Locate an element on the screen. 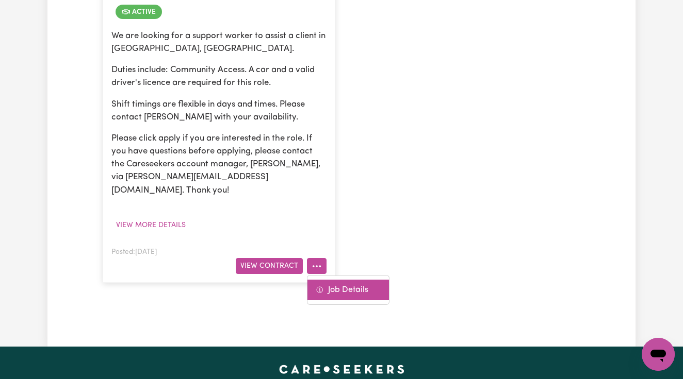 The width and height of the screenshot is (683, 379). div: More options is located at coordinates (348, 290).